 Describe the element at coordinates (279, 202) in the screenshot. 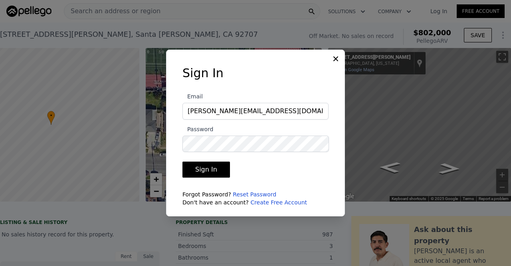

I see `a: Create Free Account` at that location.